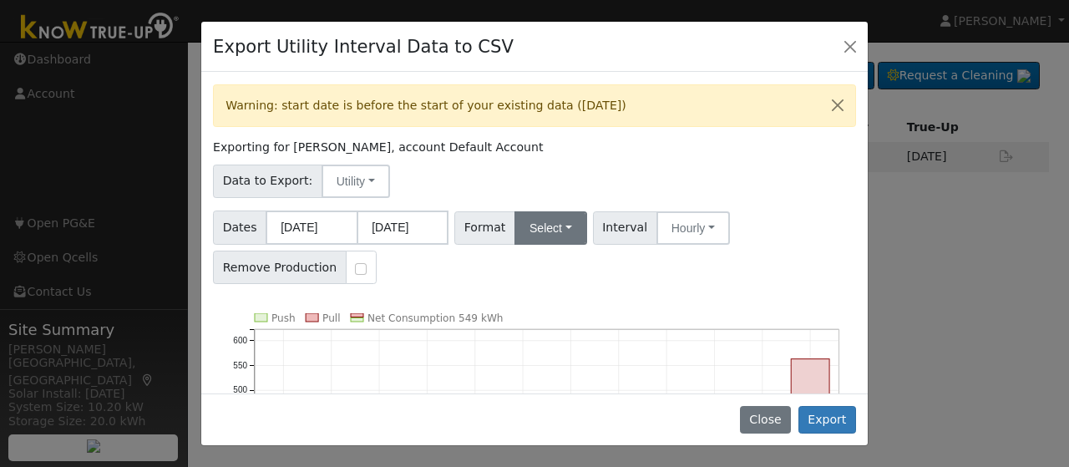 Image resolution: width=1069 pixels, height=467 pixels. What do you see at coordinates (240, 340) in the screenshot?
I see `text: 600` at bounding box center [240, 340].